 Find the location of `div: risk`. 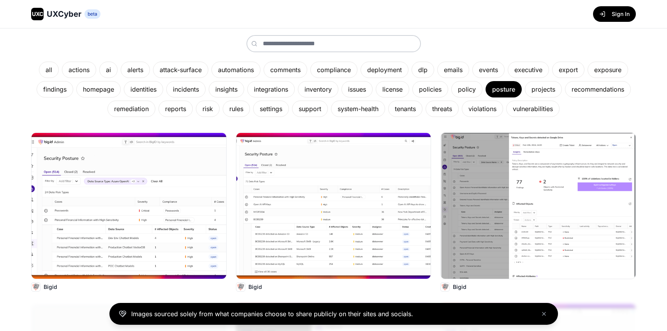

div: risk is located at coordinates (208, 109).